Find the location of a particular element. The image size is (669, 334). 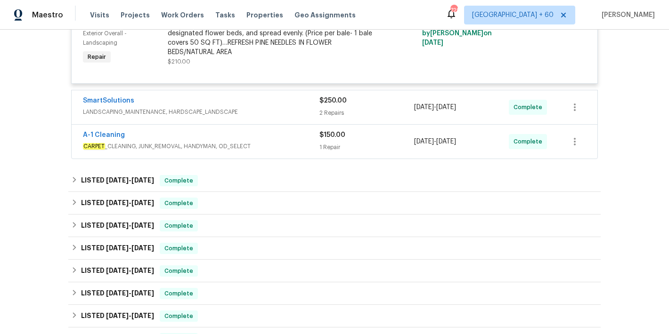

span: Exterior Overall - Landscaping is located at coordinates (105, 38).